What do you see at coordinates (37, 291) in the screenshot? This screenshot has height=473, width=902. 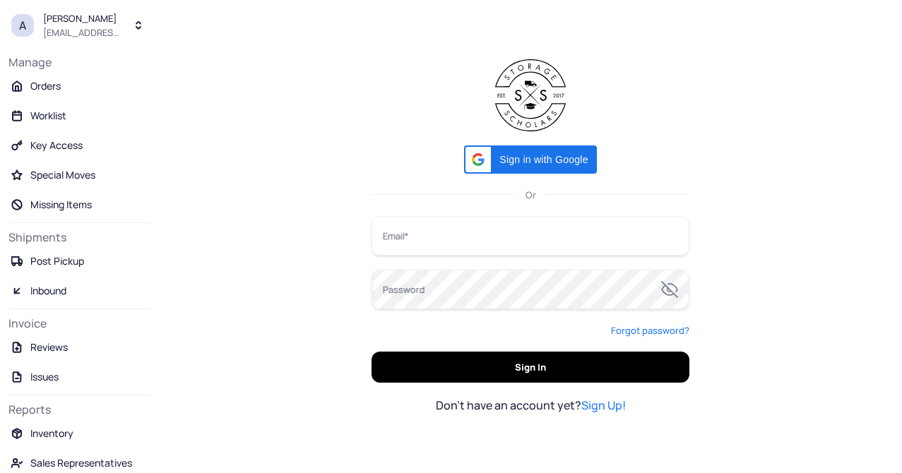 I see `div: Inbound` at bounding box center [37, 291].